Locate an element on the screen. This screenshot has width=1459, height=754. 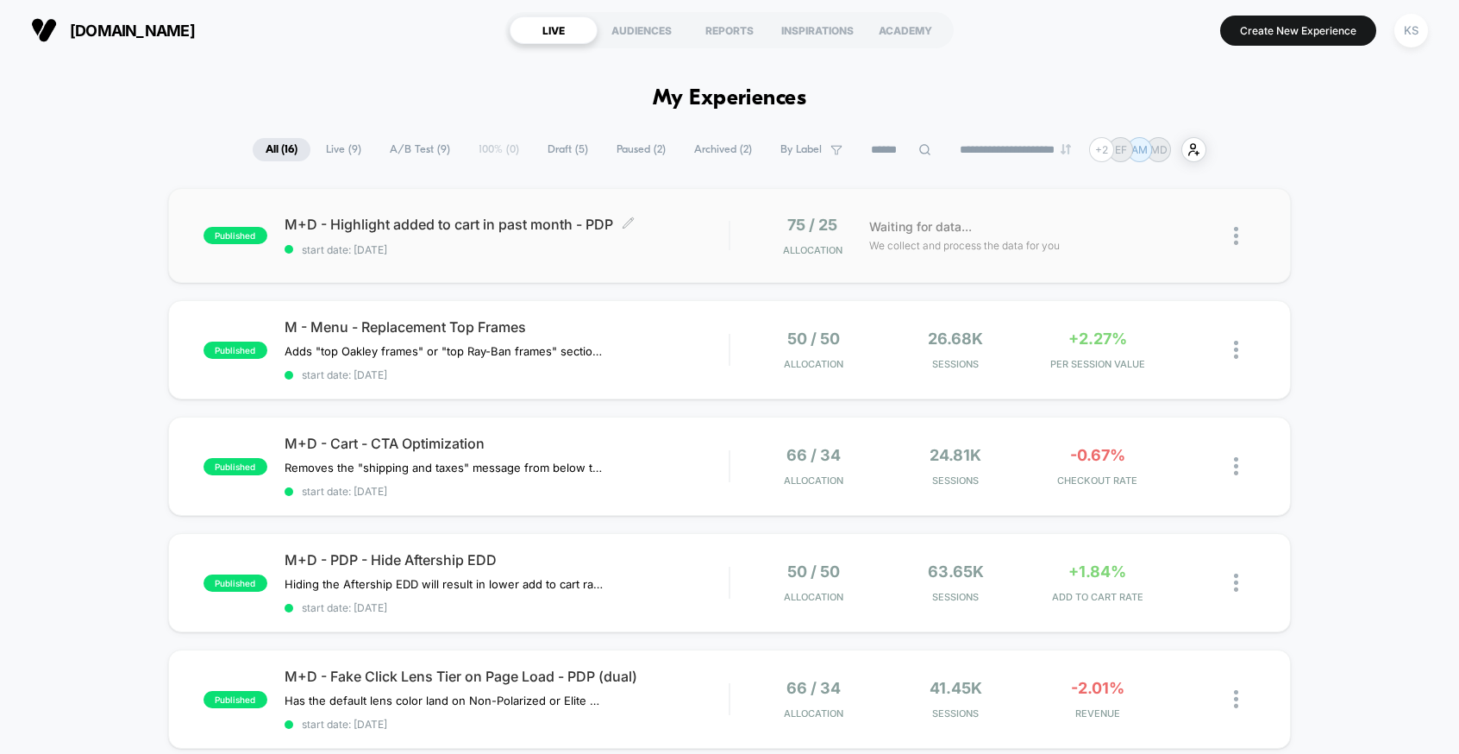
span: Has the default lens color land on Non-Polarized or Elite Polarized to see if that performs bette... is located at coordinates (444, 700).